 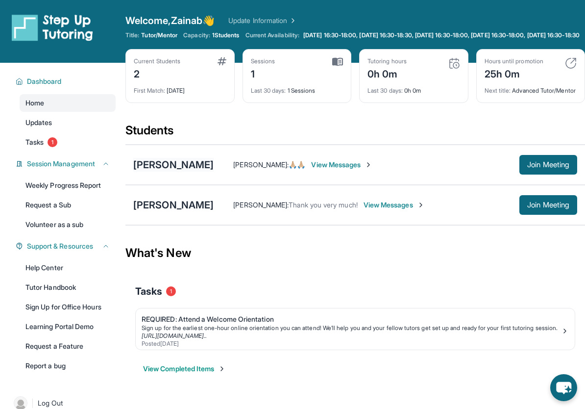 I want to click on a: Tasks1, so click(x=68, y=142).